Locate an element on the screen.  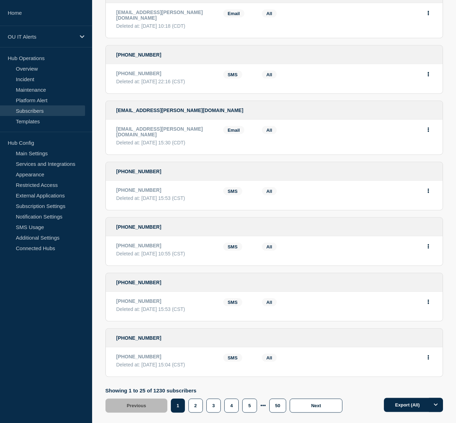
button: Options is located at coordinates (436, 405).